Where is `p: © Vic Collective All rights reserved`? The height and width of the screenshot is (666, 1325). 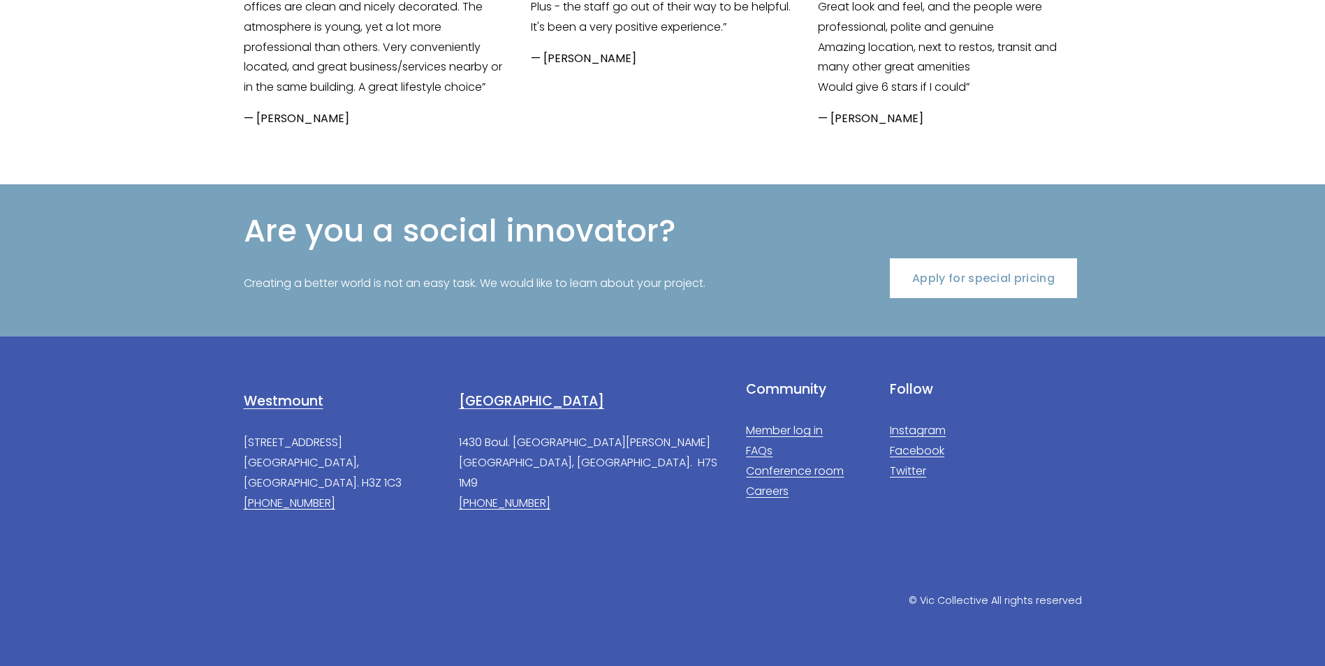
p: © Vic Collective All rights reserved is located at coordinates (663, 601).